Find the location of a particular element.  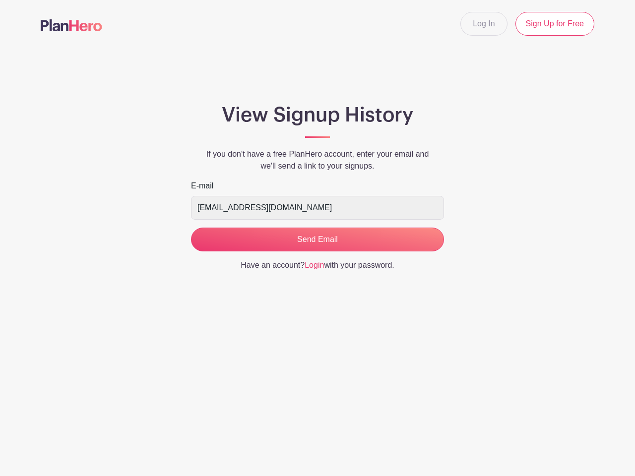

h1: View Signup History is located at coordinates (317, 115).